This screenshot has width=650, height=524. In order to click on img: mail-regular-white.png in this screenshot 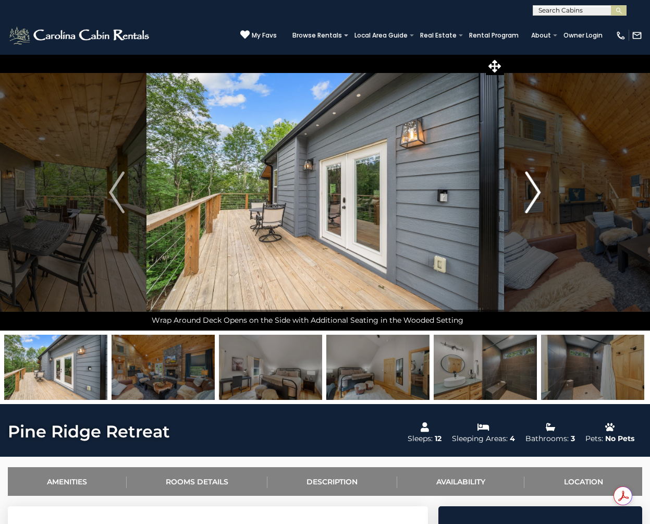, I will do `click(637, 35)`.